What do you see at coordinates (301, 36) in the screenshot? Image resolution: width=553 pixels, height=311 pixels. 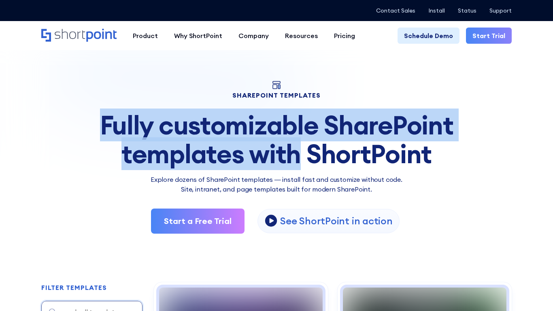 I see `a: Resources` at bounding box center [301, 36].